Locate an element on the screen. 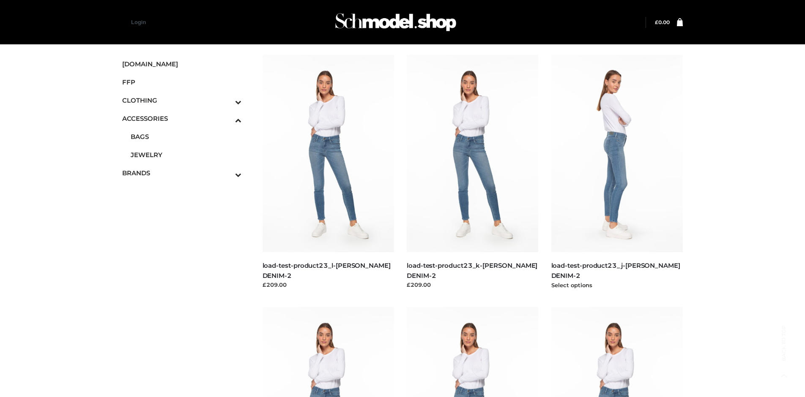 The width and height of the screenshot is (805, 397). a: Select options is located at coordinates (572, 285).